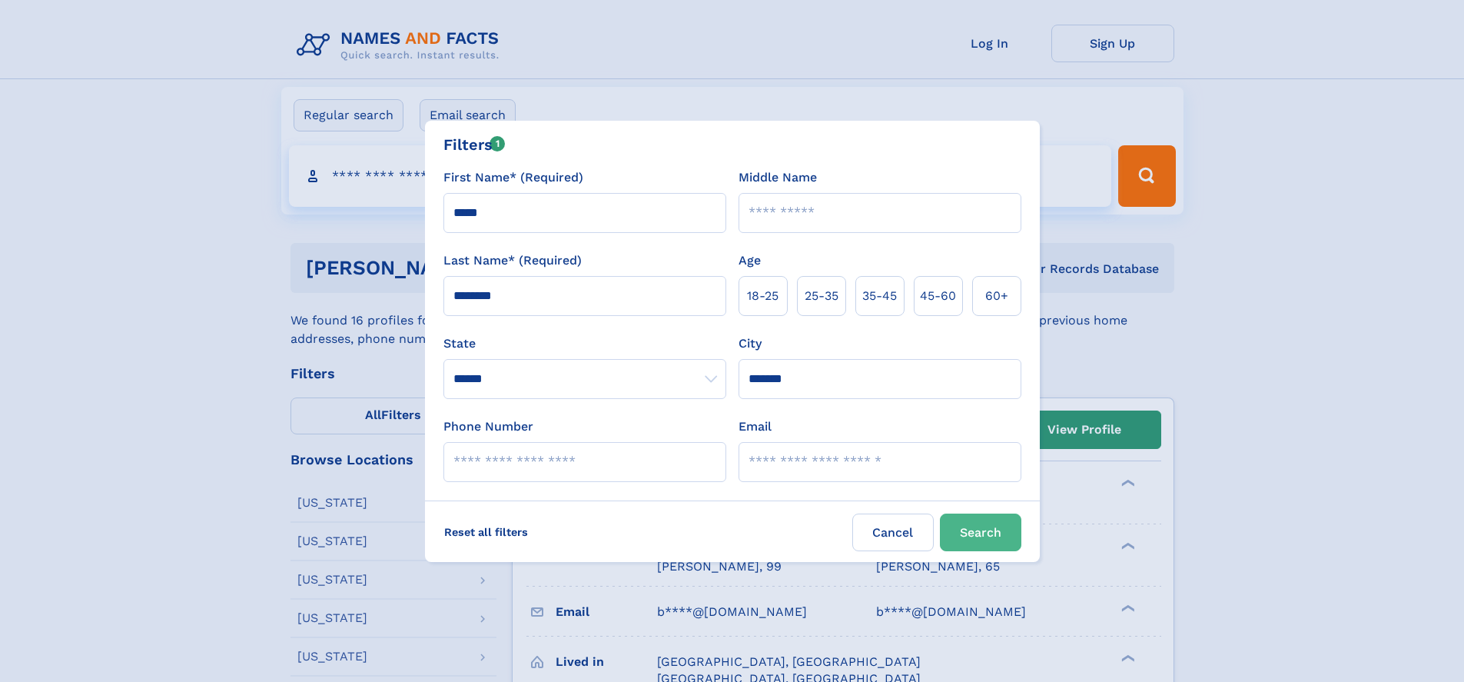 The width and height of the screenshot is (1464, 682). What do you see at coordinates (997, 296) in the screenshot?
I see `span: 60+` at bounding box center [997, 296].